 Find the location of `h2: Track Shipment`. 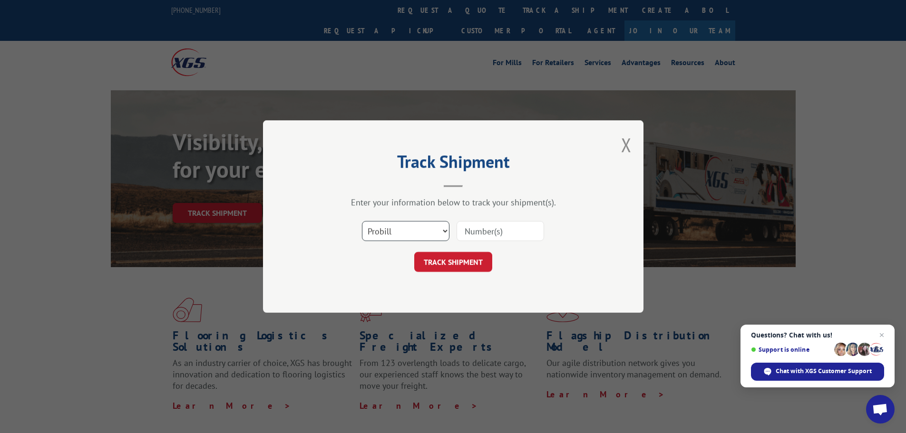

h2: Track Shipment is located at coordinates (453, 164).